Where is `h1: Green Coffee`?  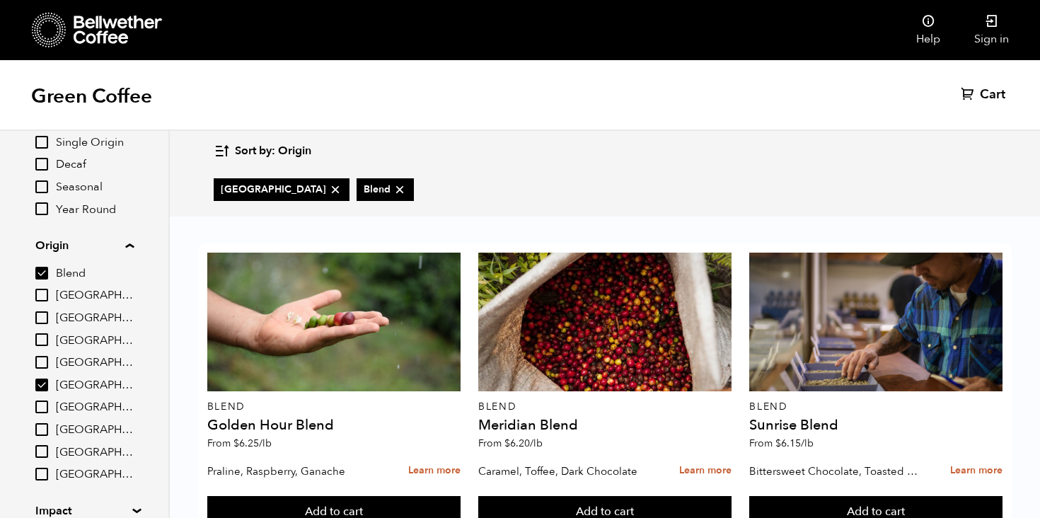 h1: Green Coffee is located at coordinates (91, 96).